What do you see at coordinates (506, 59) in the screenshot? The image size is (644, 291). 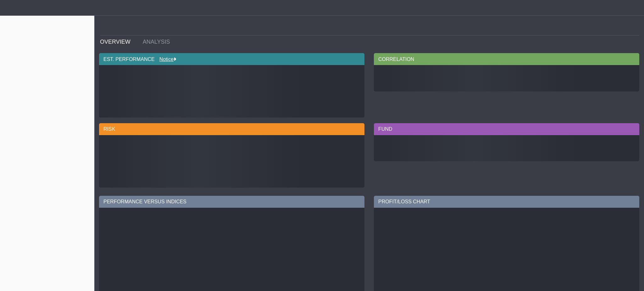 I see `div: CORRELATION` at bounding box center [506, 59].